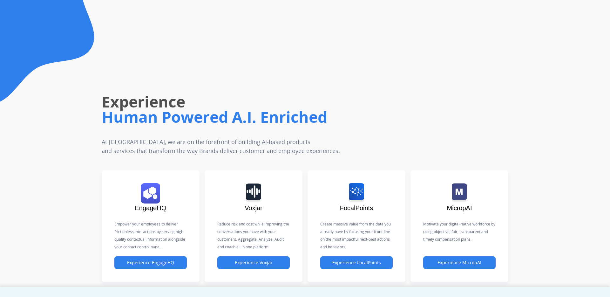 The image size is (610, 297). I want to click on span: MicropAI, so click(459, 208).